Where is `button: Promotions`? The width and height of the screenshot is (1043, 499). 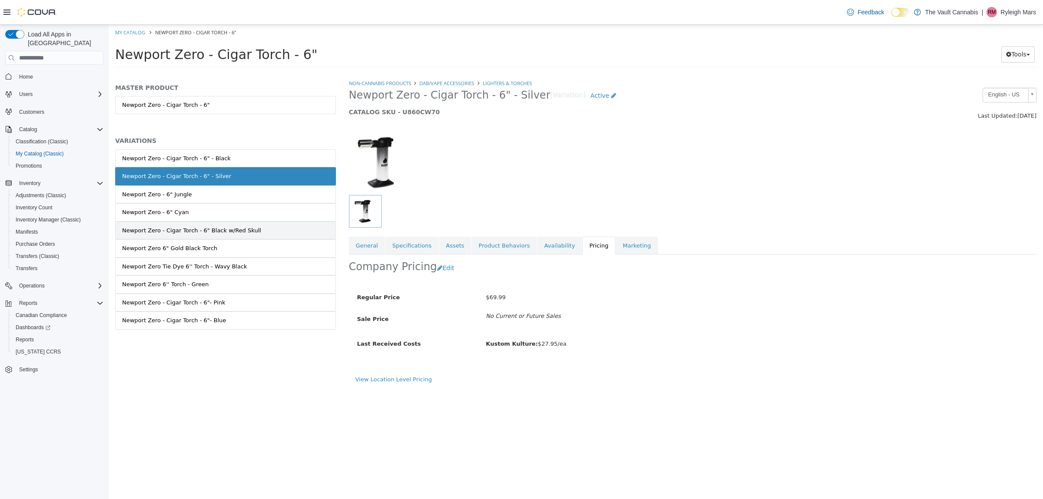
button: Promotions is located at coordinates (58, 166).